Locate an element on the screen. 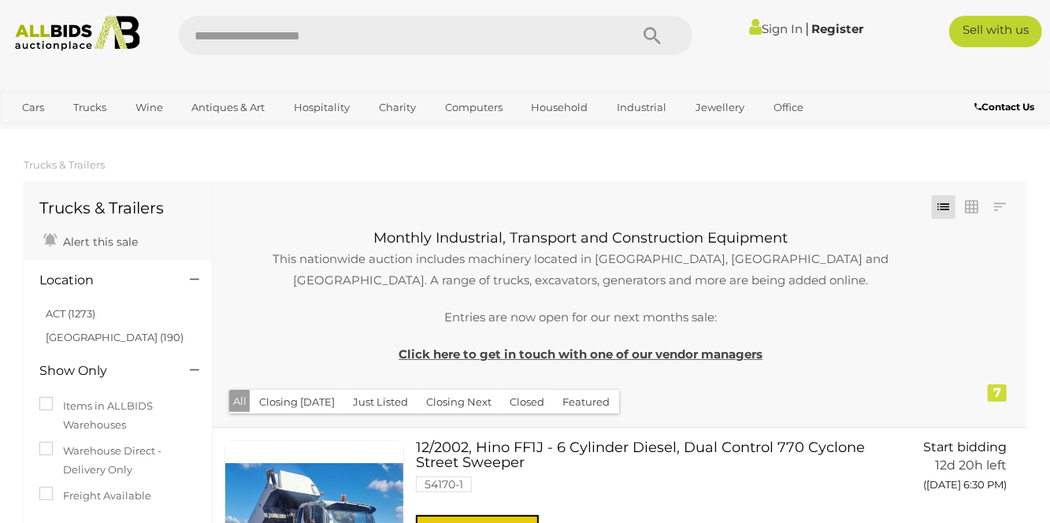  a: Alert this sale is located at coordinates (91, 240).